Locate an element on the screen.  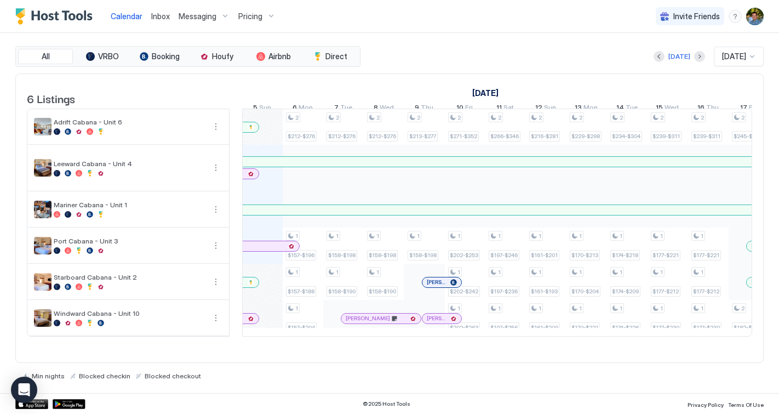
span: $266-$346 is located at coordinates (505, 136).